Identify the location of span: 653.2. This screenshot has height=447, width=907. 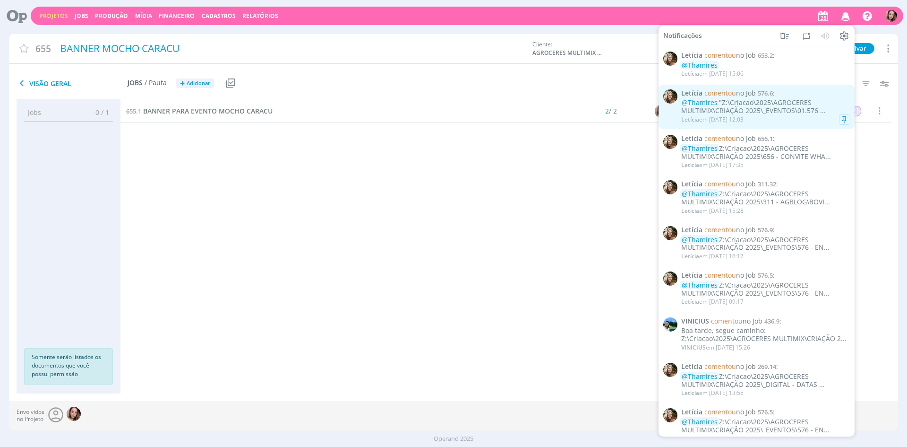
(766, 55).